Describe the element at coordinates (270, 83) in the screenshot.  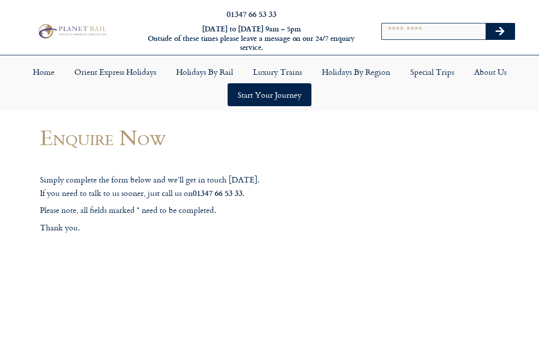
I see `nav: Menu` at that location.